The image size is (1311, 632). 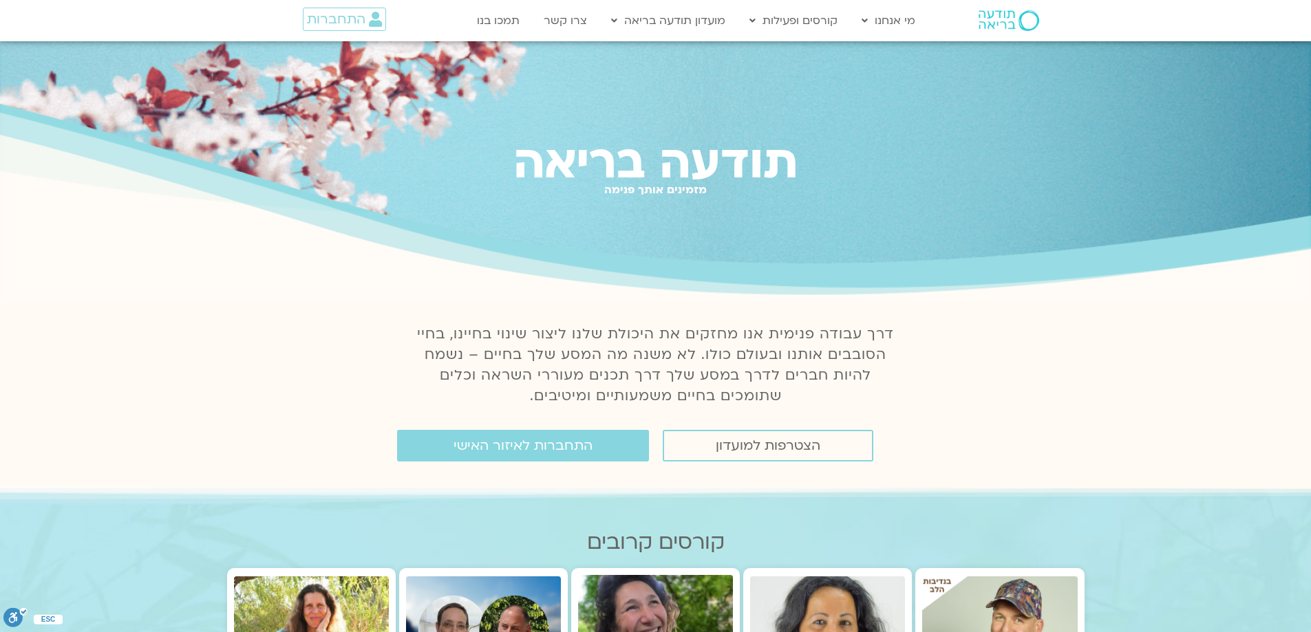 What do you see at coordinates (523, 446) in the screenshot?
I see `span: התחברות לאיזור האישי` at bounding box center [523, 446].